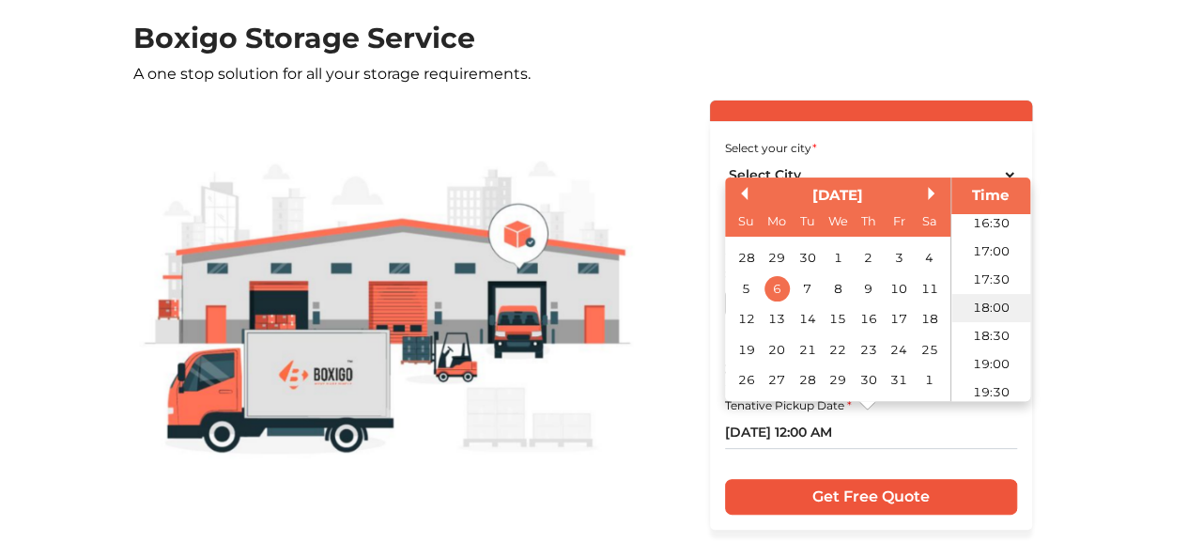 The width and height of the screenshot is (1188, 557). What do you see at coordinates (837, 318) in the screenshot?
I see `div: month 2025-10` at bounding box center [837, 318].